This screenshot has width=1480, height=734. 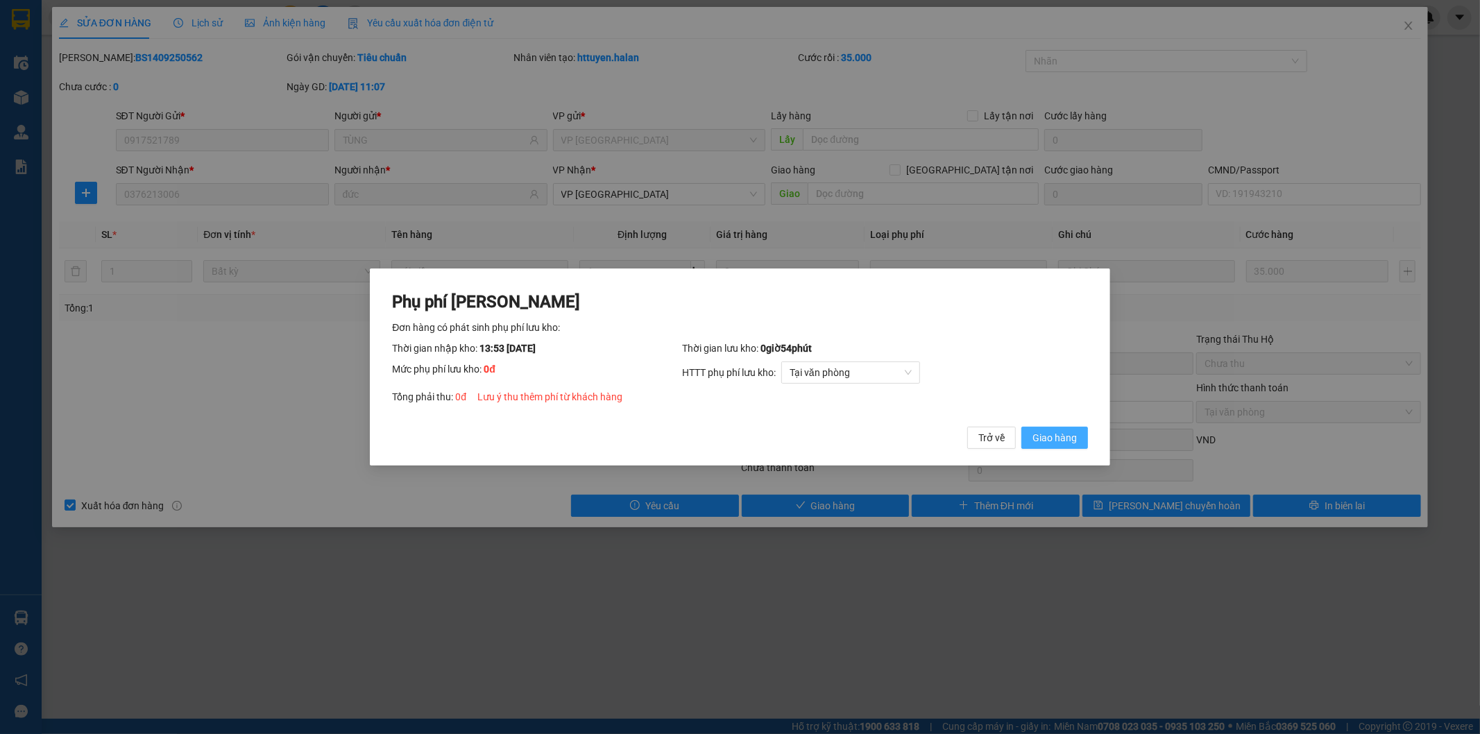 What do you see at coordinates (885, 373) in the screenshot?
I see `div: HTTT phụ phí lưu kho:` at bounding box center [885, 373].